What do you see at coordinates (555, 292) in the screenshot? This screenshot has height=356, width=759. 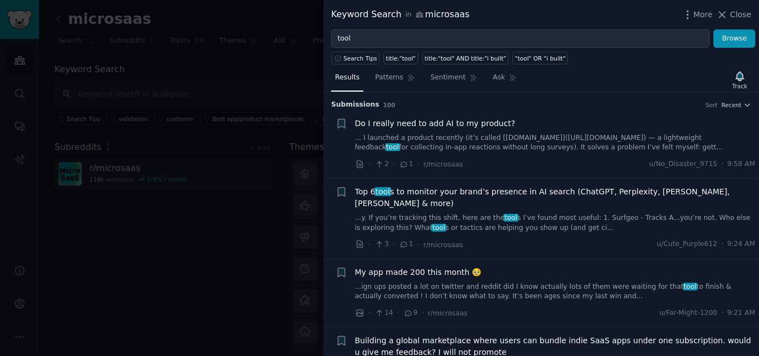 I see `a: ...ign ups posted a lot on twitter and reddit did I know actually lots of them were waiting for t...` at bounding box center [555, 292].